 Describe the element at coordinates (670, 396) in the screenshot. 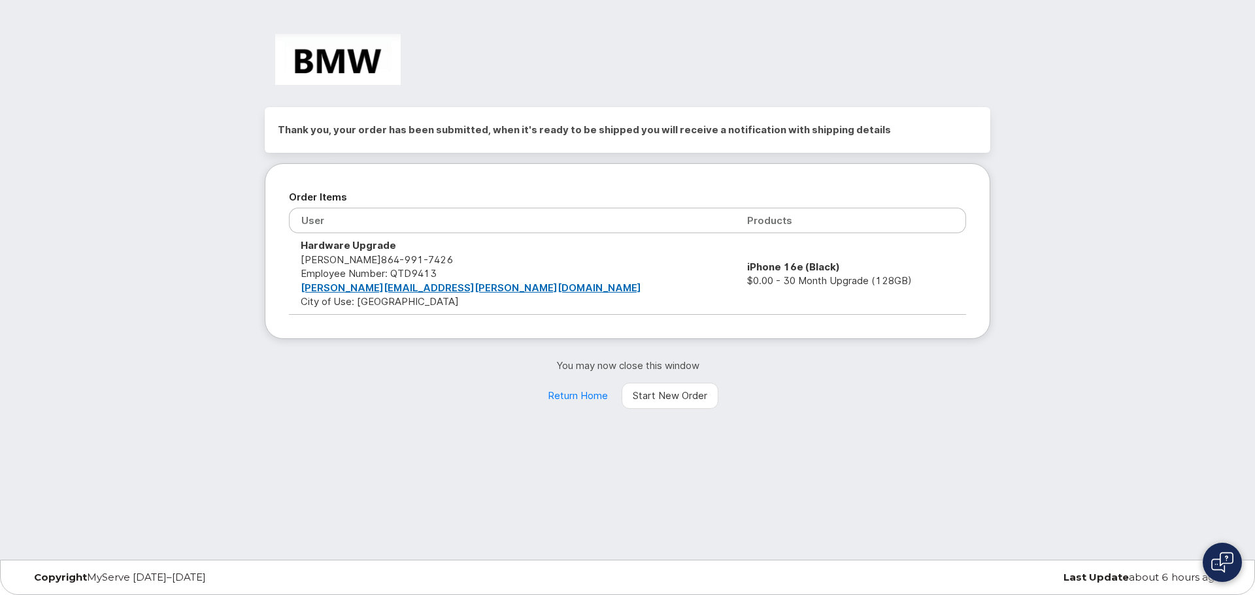

I see `a: Start New Order` at that location.